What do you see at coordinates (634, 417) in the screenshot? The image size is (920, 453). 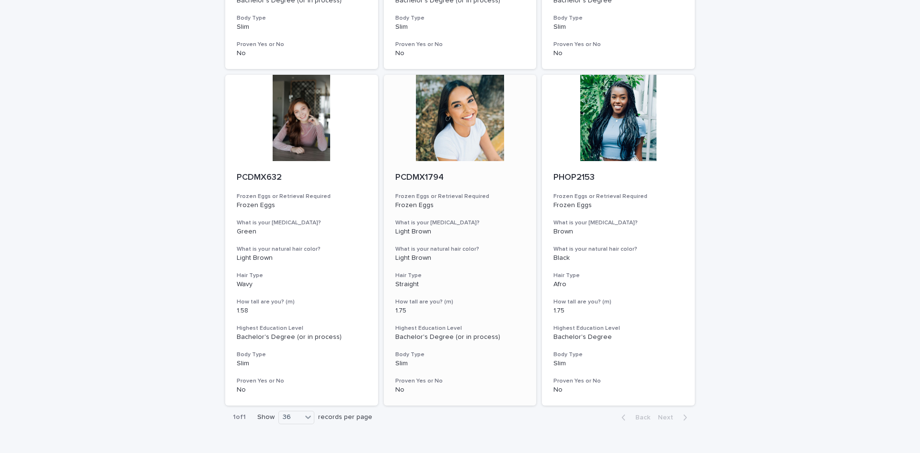 I see `button: Back` at bounding box center [634, 417].